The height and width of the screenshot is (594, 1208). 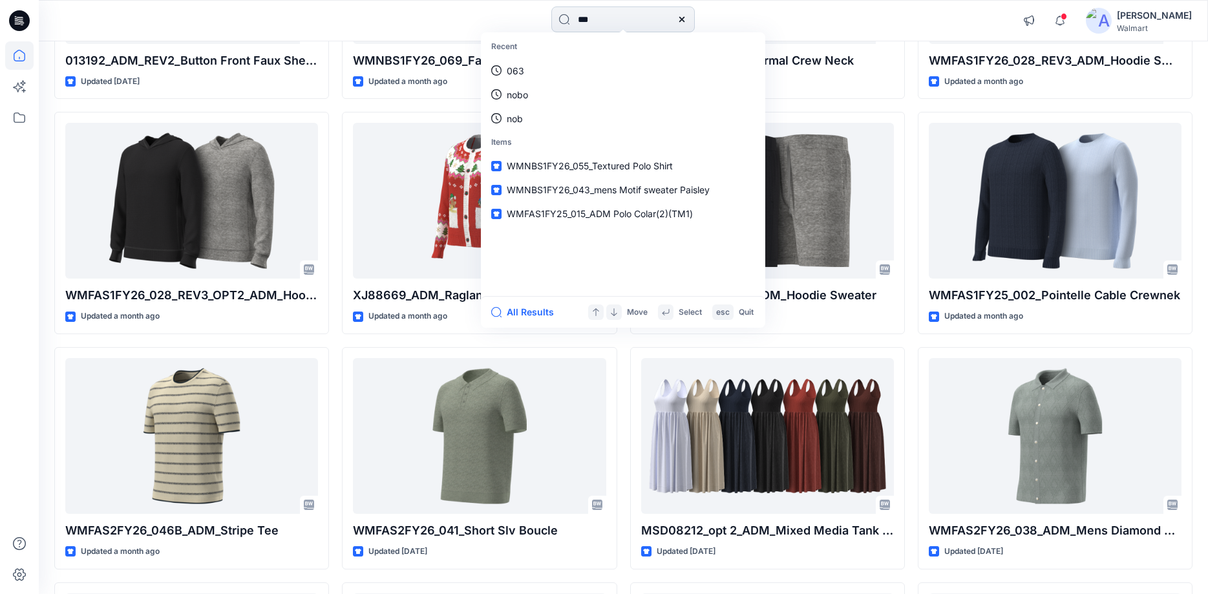 What do you see at coordinates (1155, 28) in the screenshot?
I see `div: Walmart` at bounding box center [1155, 28].